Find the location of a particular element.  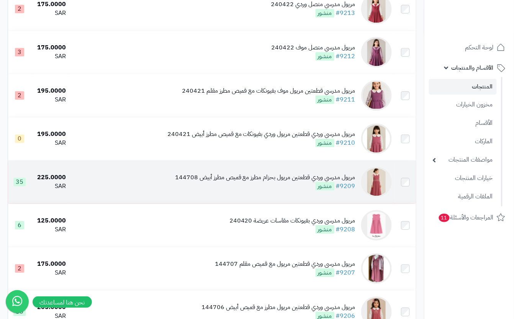

a: الأقسام is located at coordinates (463, 123).